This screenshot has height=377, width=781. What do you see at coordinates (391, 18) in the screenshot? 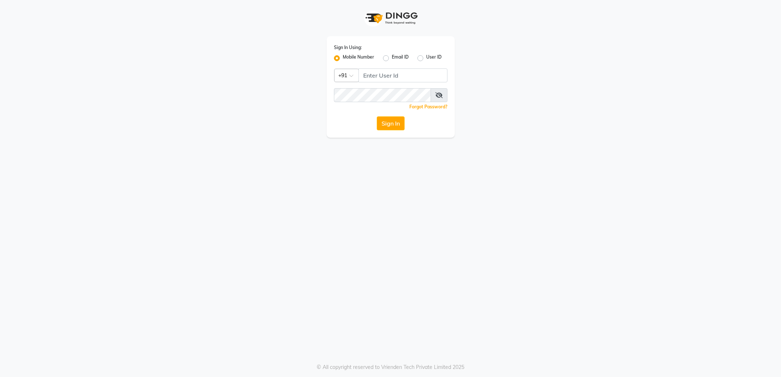
I see `img: logo1.svg` at bounding box center [391, 18].